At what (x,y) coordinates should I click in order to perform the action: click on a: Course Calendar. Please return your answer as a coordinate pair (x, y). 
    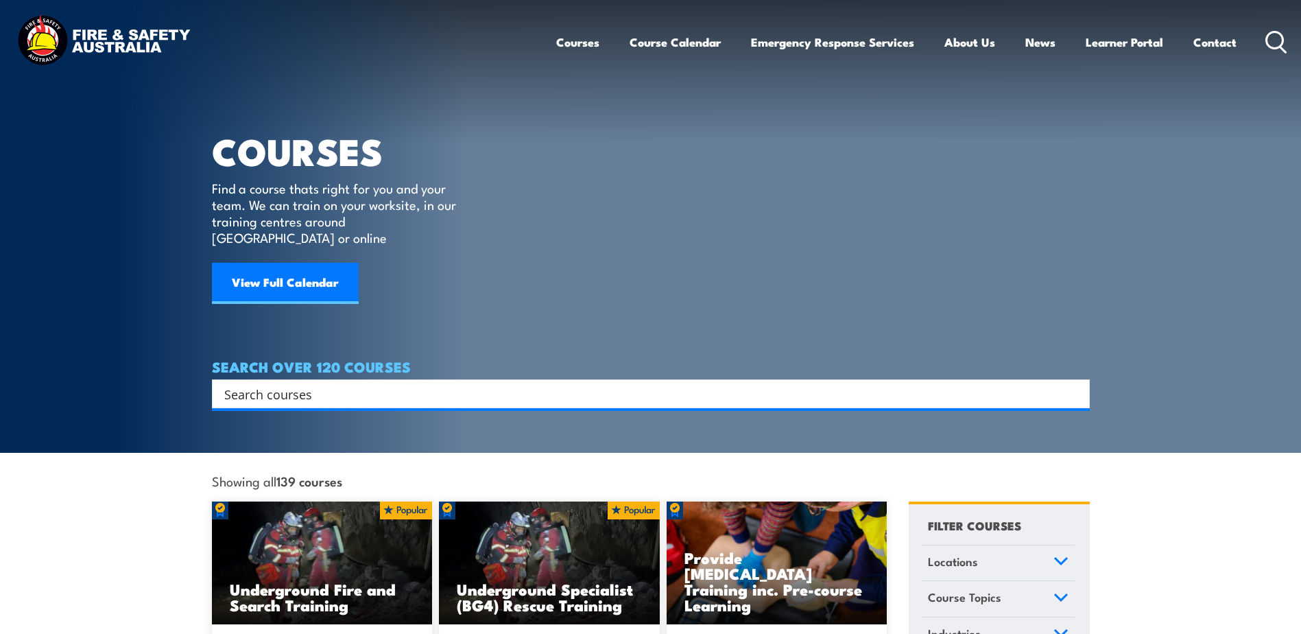
    Looking at the image, I should click on (675, 42).